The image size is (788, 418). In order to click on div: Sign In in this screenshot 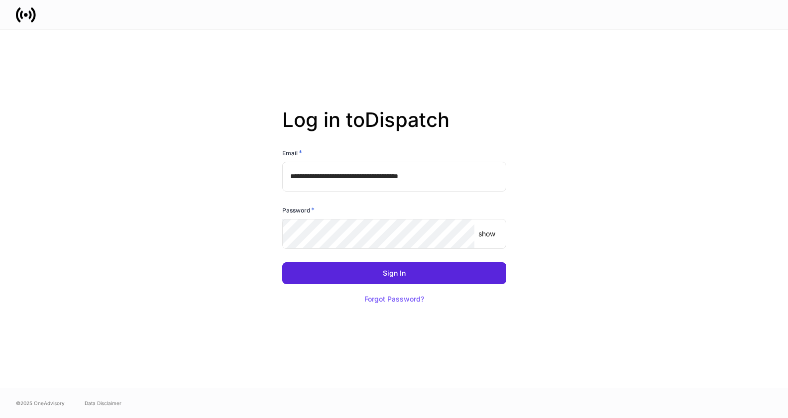, I will do `click(394, 273)`.